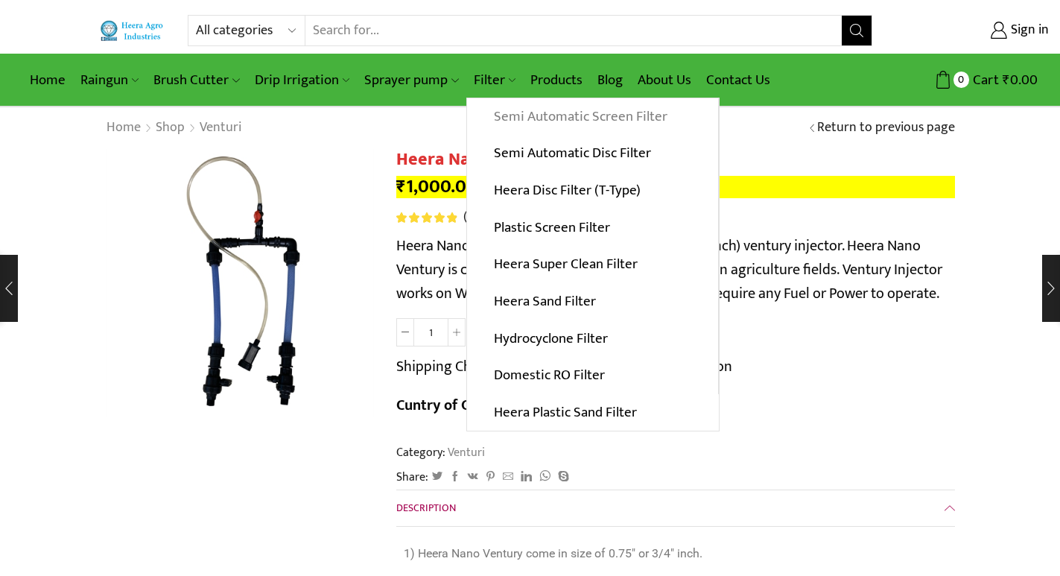 The image size is (1060, 576). Describe the element at coordinates (972, 31) in the screenshot. I see `a: Sign in` at that location.